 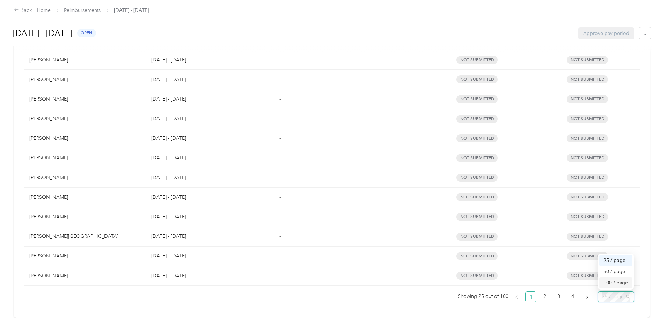 What do you see at coordinates (517, 297) in the screenshot?
I see `button: left` at bounding box center [517, 297].